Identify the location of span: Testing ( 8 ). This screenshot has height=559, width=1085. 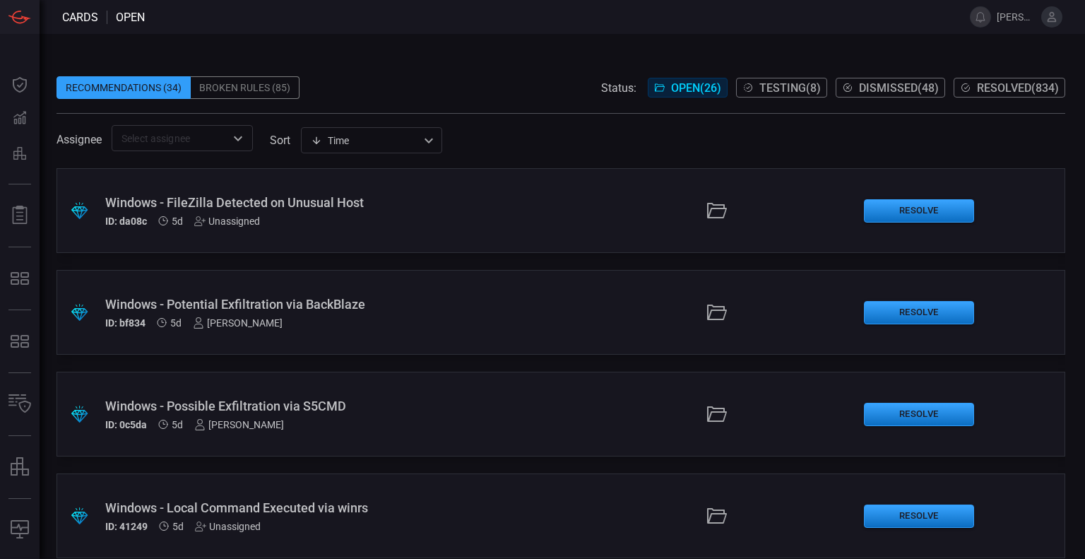
(790, 88).